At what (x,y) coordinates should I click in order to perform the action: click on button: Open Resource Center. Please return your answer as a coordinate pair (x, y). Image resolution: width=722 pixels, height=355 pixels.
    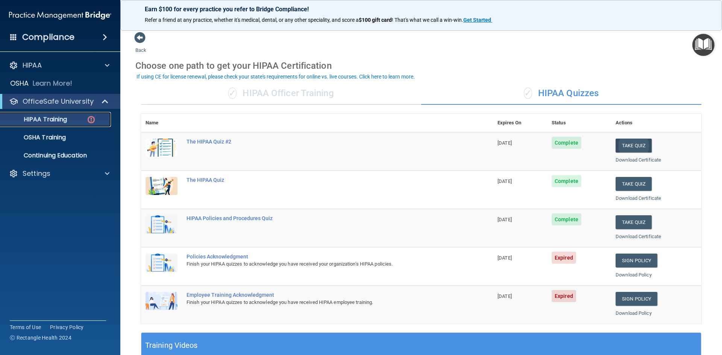
    Looking at the image, I should click on (703, 45).